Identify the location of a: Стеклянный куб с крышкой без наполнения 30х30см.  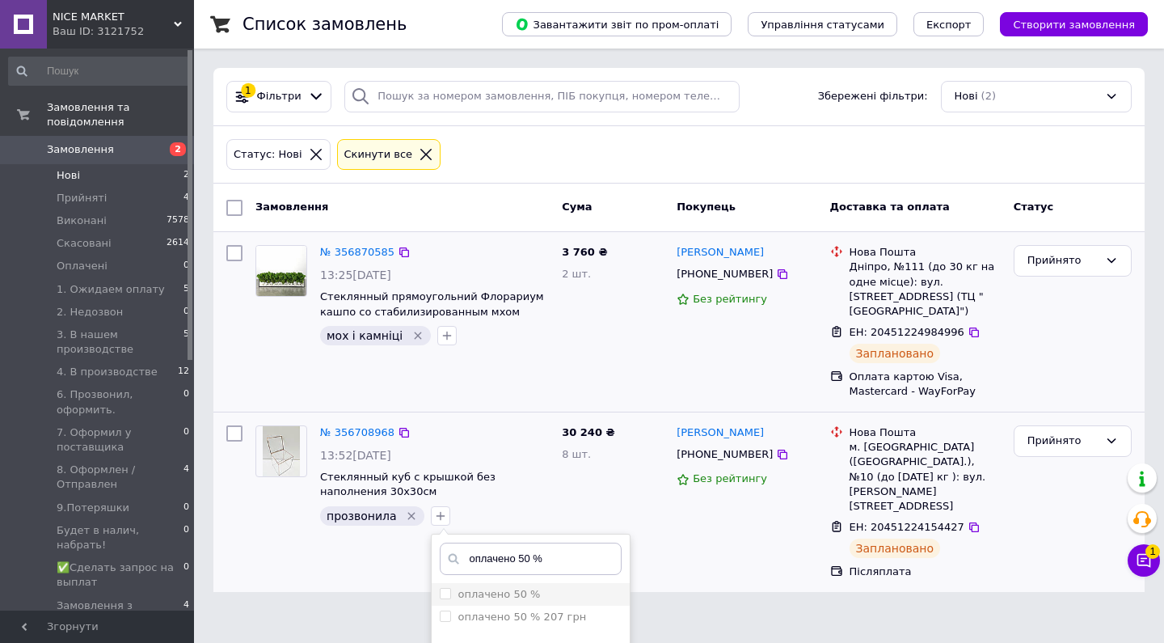
(408, 484).